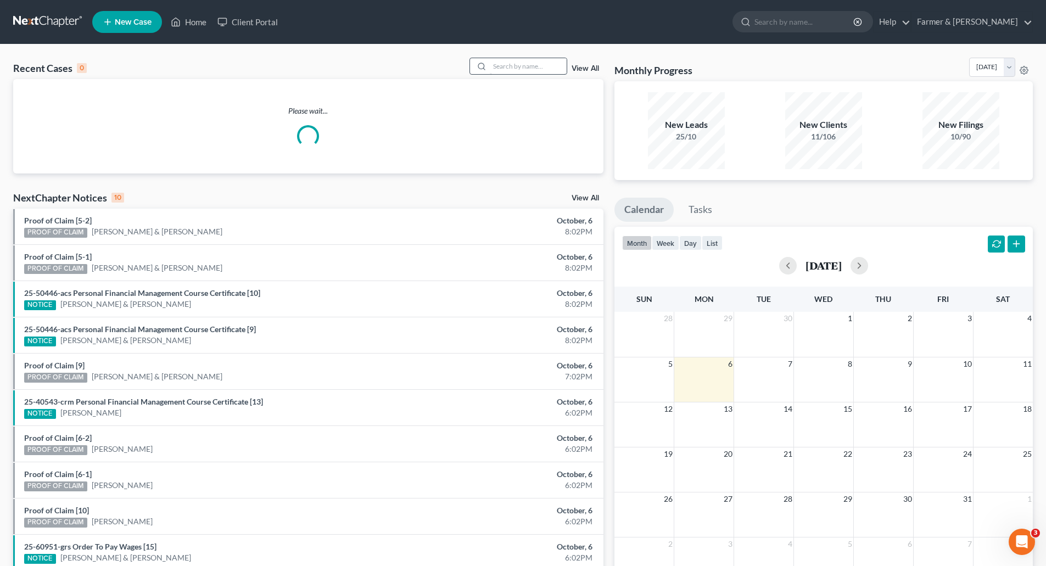 This screenshot has height=566, width=1046. I want to click on div: 10, so click(118, 198).